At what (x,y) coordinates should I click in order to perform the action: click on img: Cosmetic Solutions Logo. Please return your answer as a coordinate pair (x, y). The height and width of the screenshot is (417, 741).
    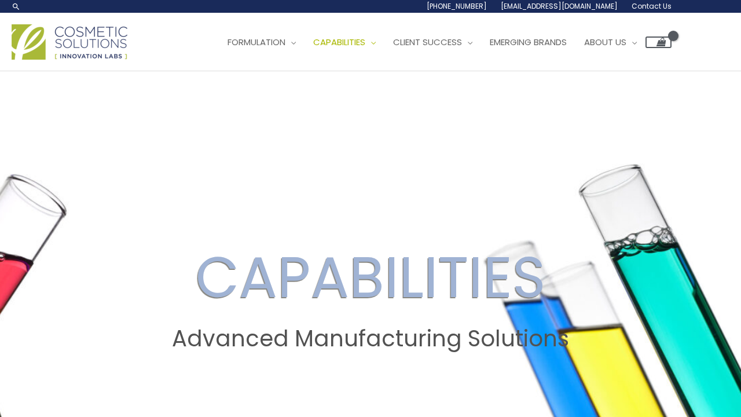
    Looking at the image, I should click on (69, 42).